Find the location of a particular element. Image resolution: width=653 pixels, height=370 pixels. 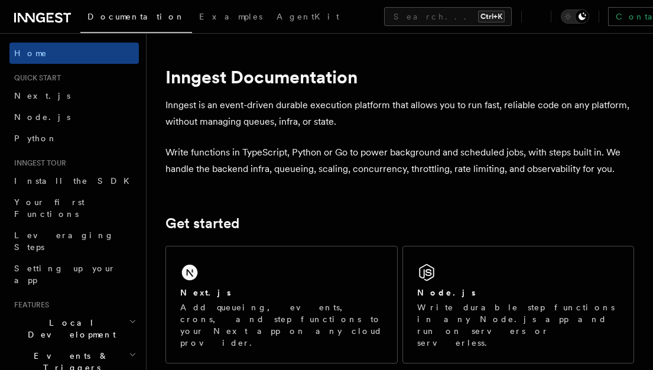

span: Next.js is located at coordinates (42, 96).